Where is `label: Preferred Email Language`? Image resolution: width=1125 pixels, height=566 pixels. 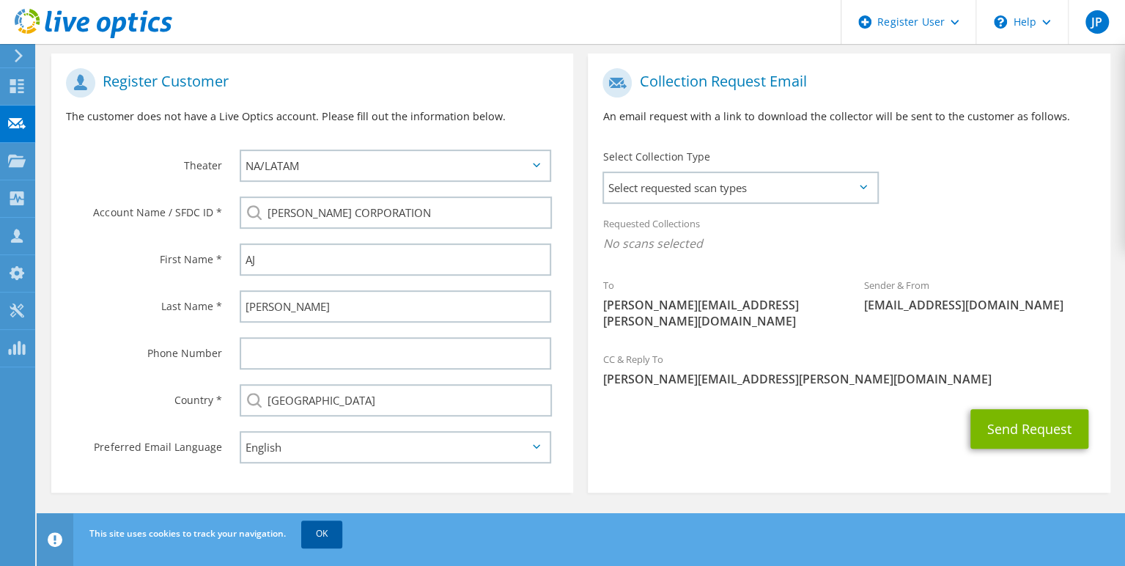 label: Preferred Email Language is located at coordinates (144, 443).